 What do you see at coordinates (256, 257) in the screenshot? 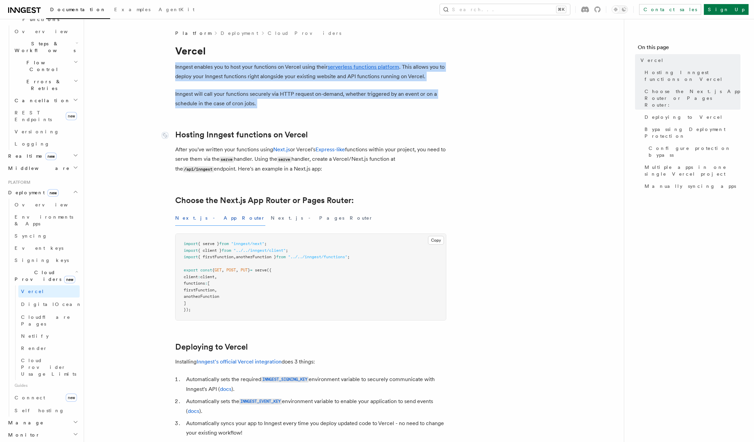
I see `span: anotherFunction }` at bounding box center [256, 257].